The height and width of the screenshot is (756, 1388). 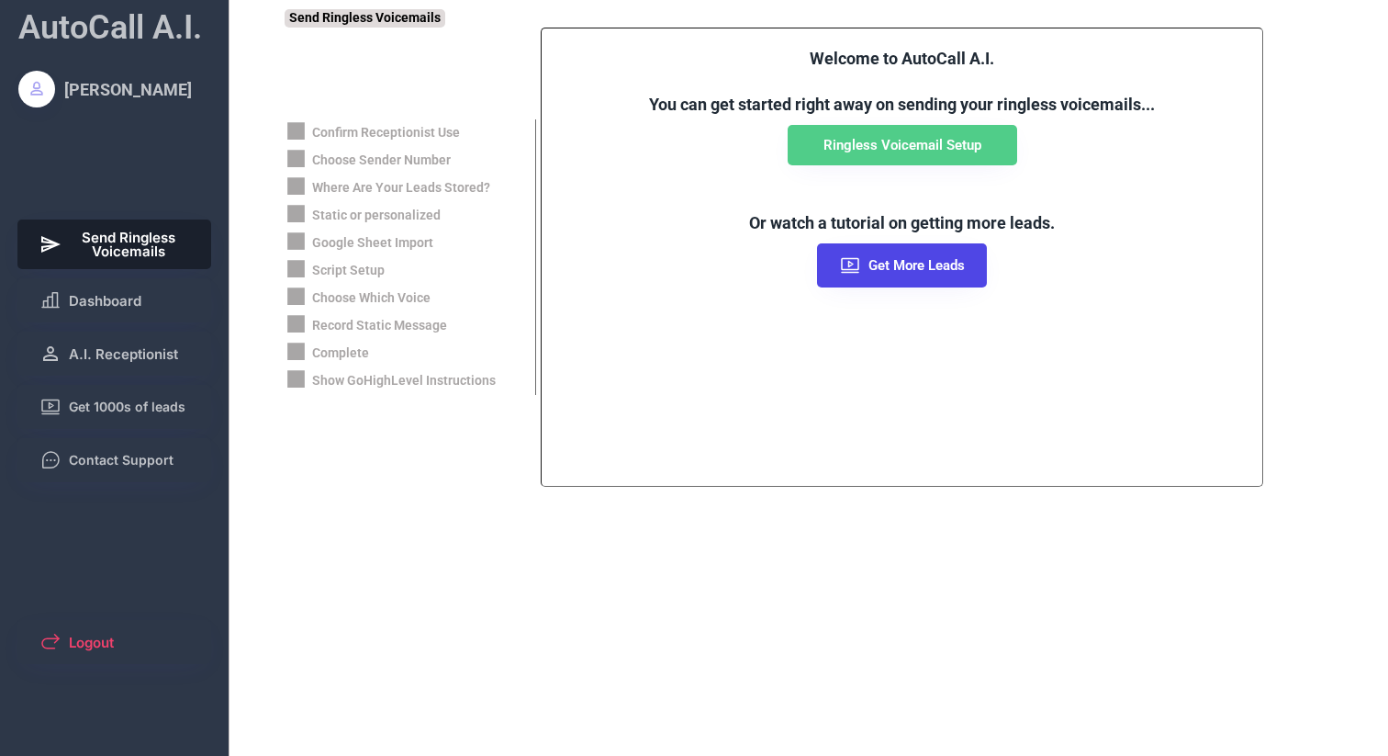 I want to click on span: Contact Support, so click(x=121, y=460).